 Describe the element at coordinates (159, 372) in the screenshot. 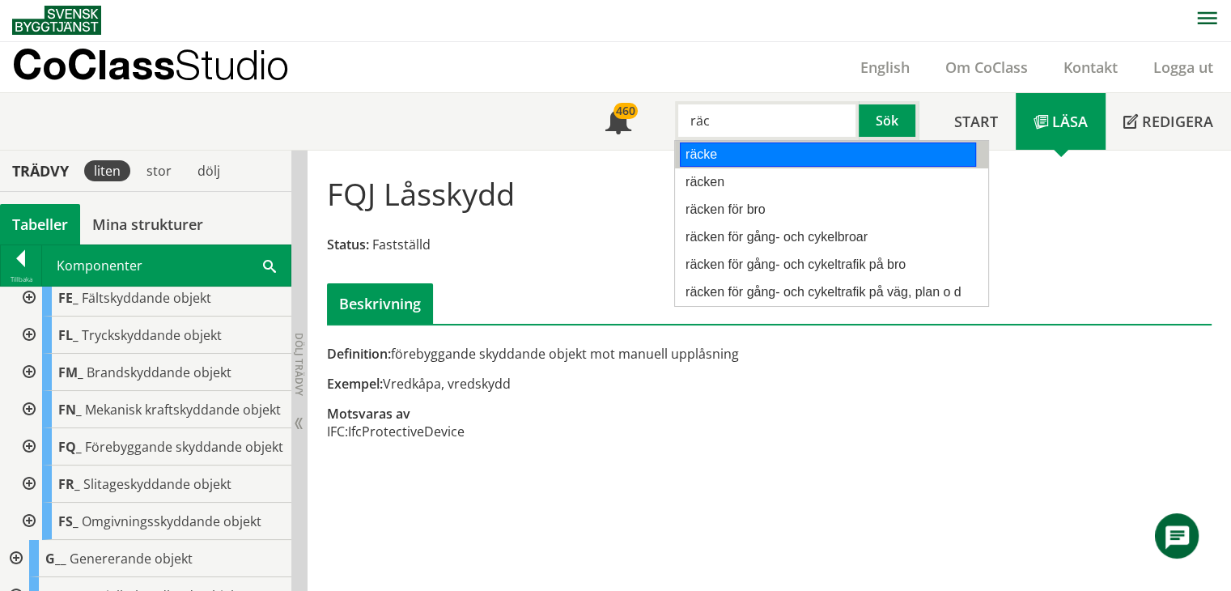

I see `span: Brandskyddande objekt` at that location.